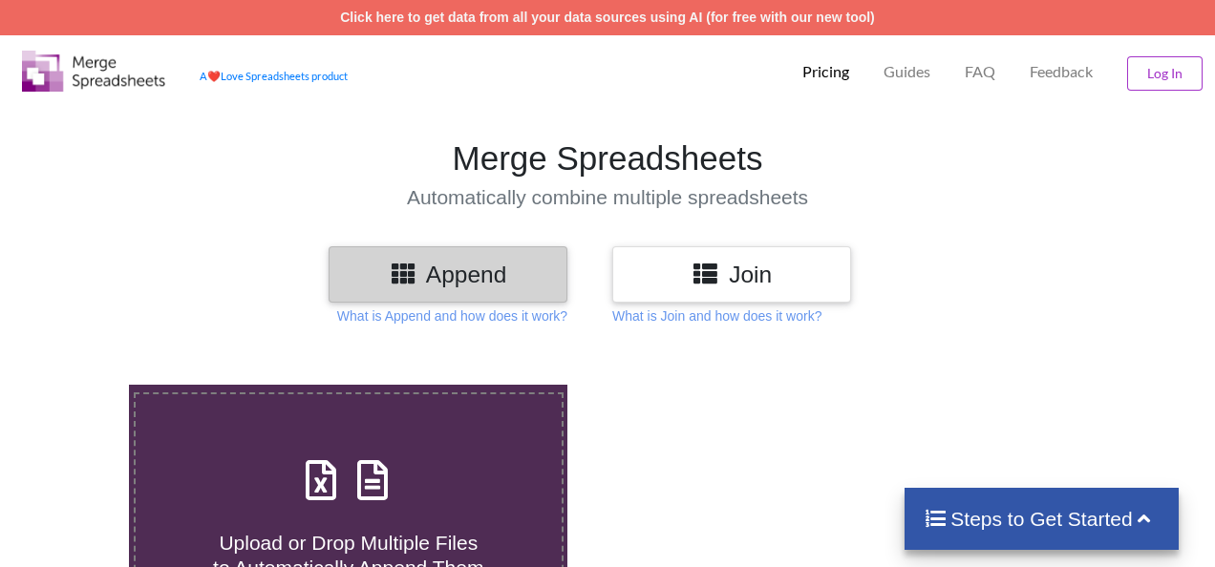  I want to click on p: Guides, so click(906, 72).